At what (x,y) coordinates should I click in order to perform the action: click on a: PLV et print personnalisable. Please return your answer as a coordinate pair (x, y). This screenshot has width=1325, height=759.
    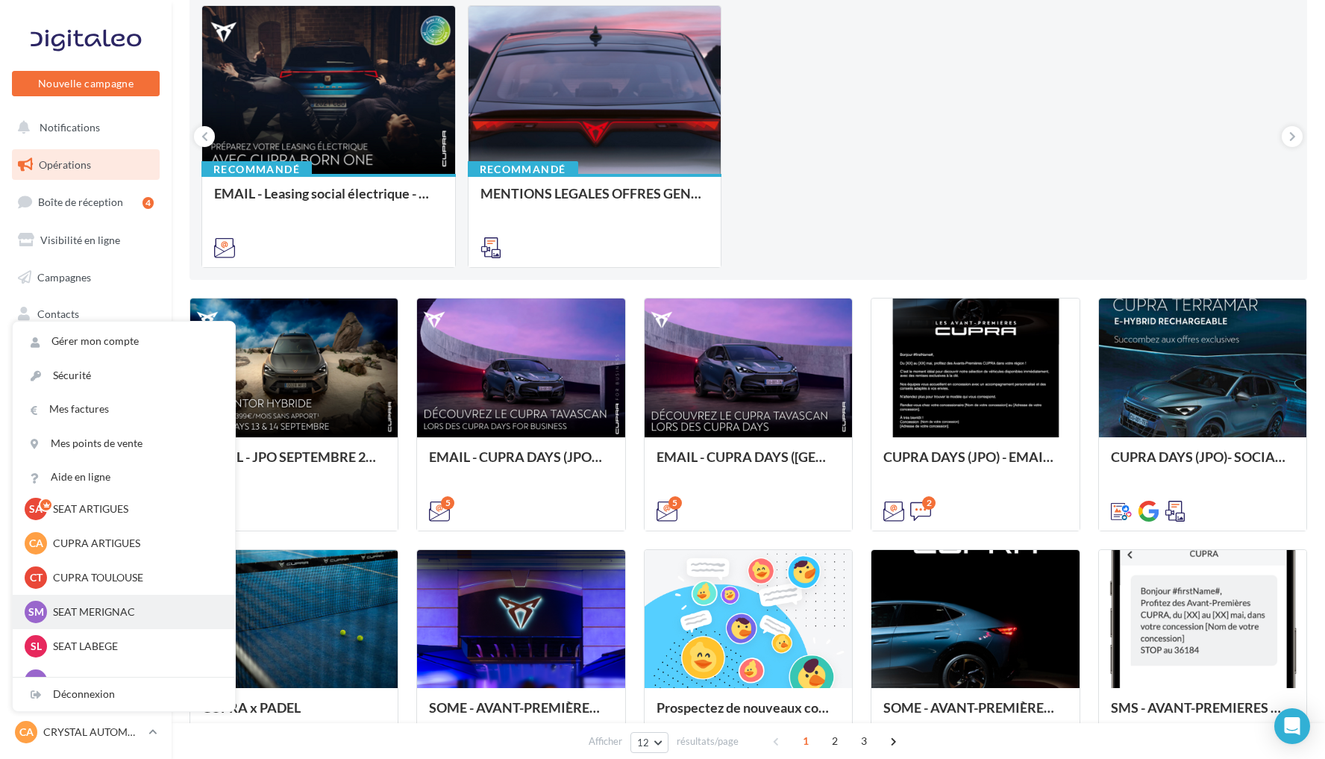
    Looking at the image, I should click on (86, 431).